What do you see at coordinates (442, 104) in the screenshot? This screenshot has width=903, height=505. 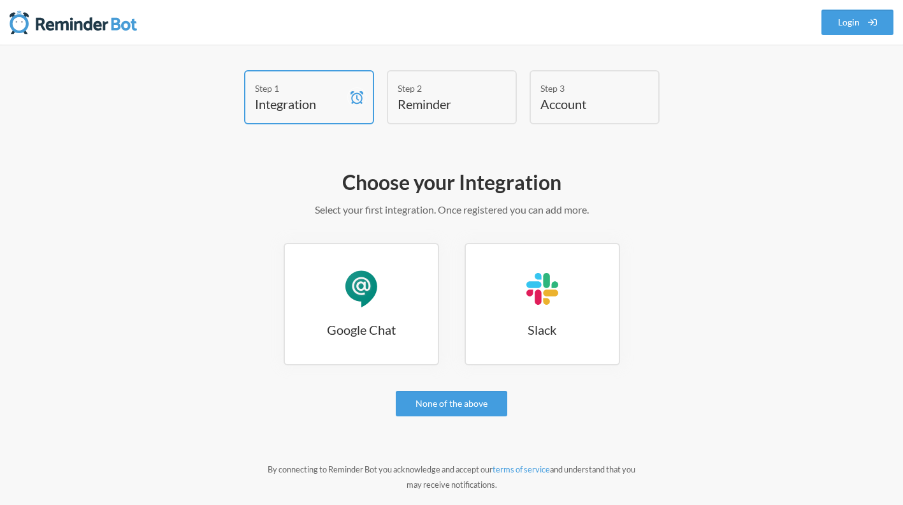 I see `h4: Reminder` at bounding box center [442, 104].